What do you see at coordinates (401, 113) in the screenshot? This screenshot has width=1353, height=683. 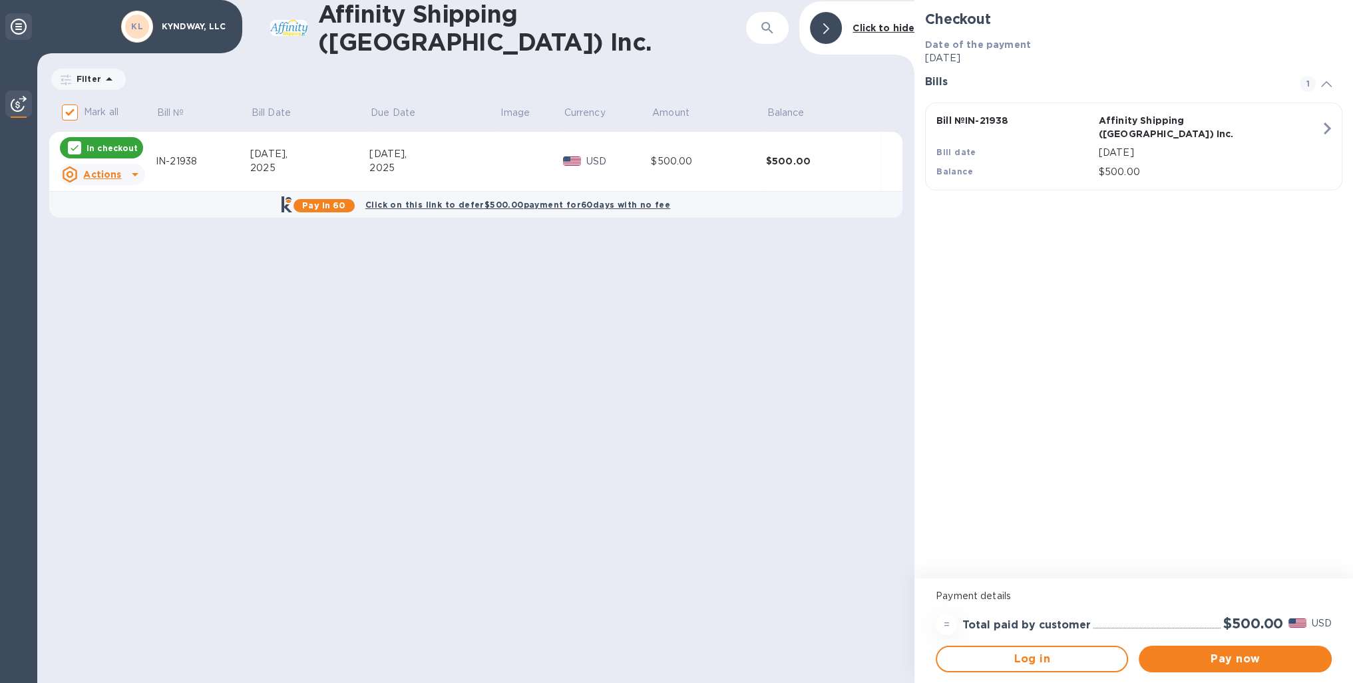 I see `span: Due Date` at bounding box center [401, 113].